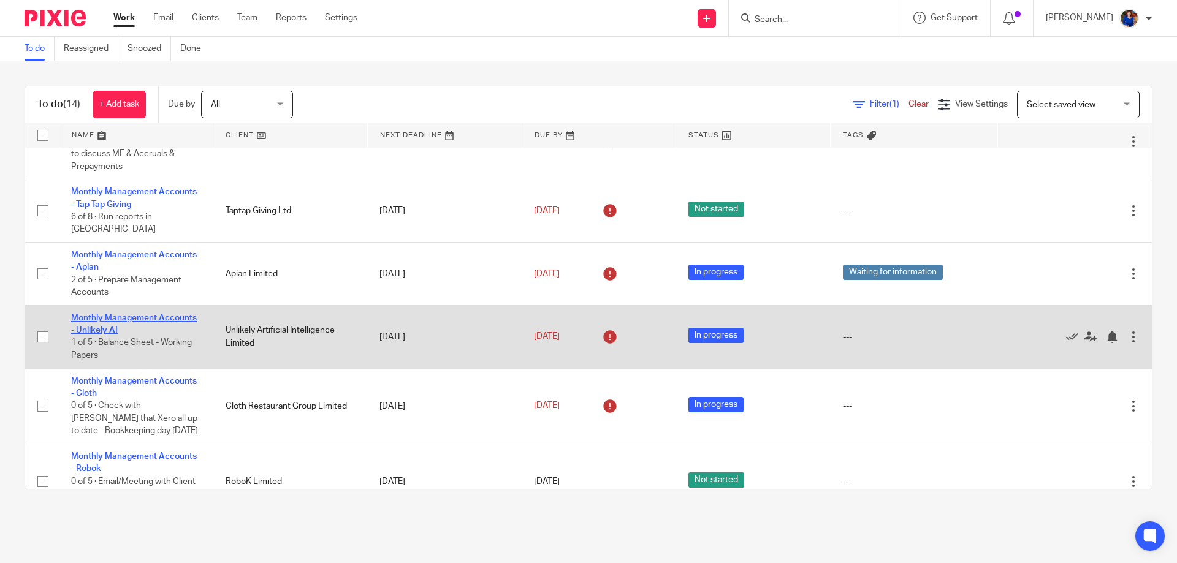 This screenshot has height=563, width=1177. Describe the element at coordinates (181, 104) in the screenshot. I see `p: Due by` at that location.